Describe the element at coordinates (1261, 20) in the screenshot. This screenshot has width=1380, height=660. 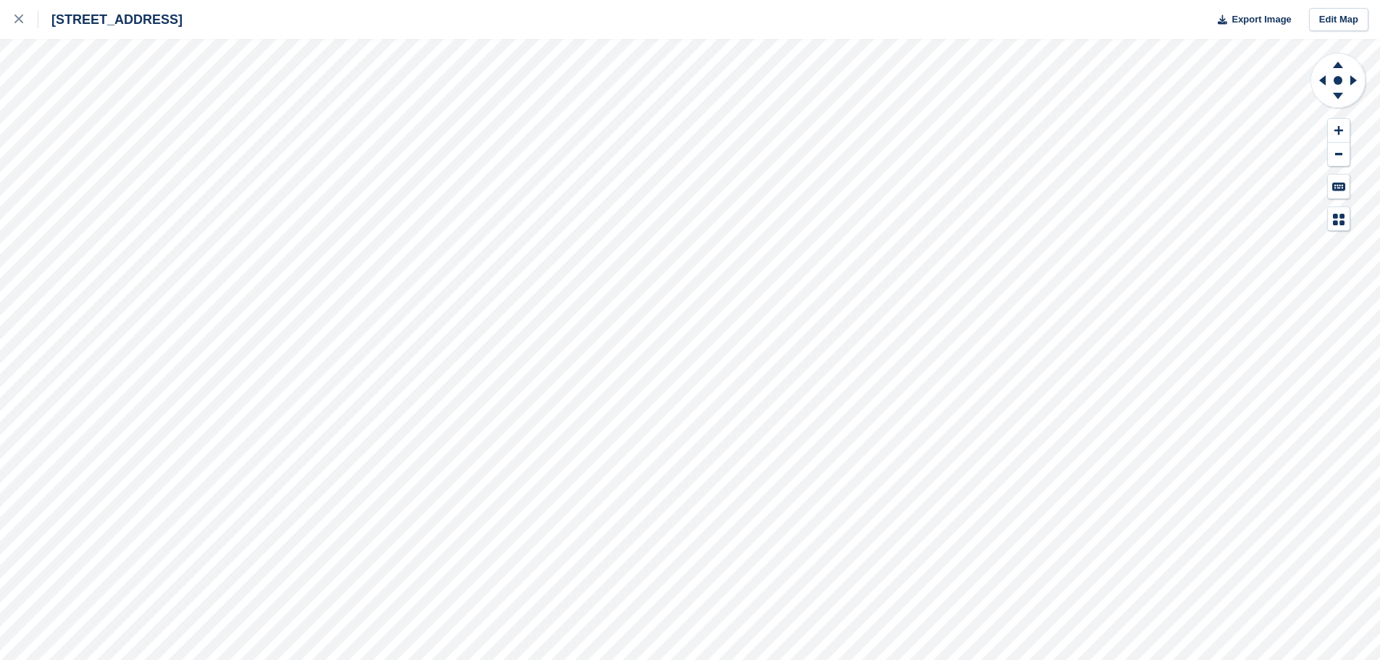
I see `span: Export Image` at that location.